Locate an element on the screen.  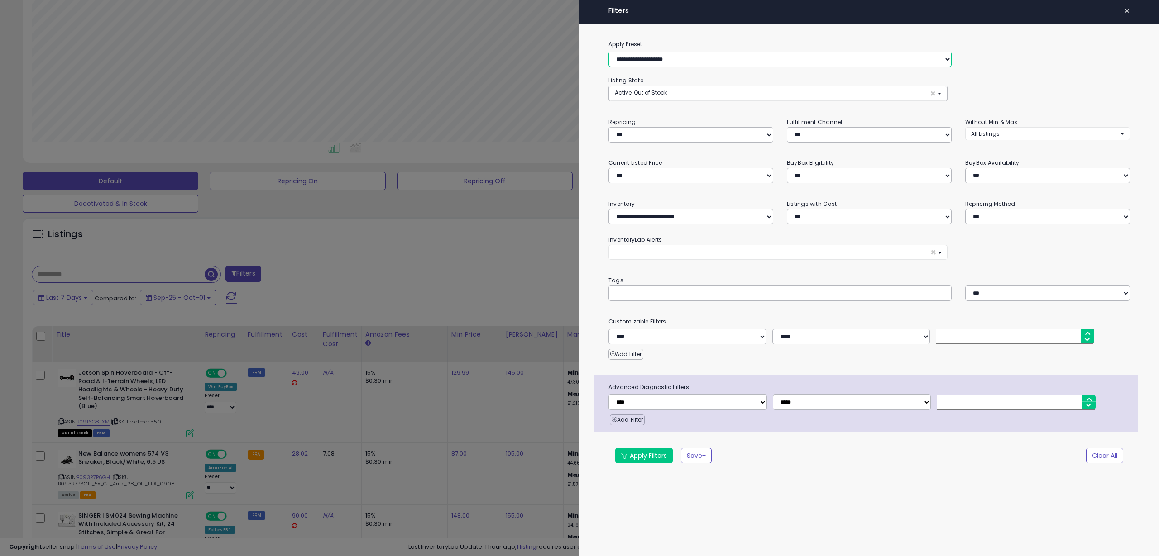
label: Apply Preset: is located at coordinates (869, 44).